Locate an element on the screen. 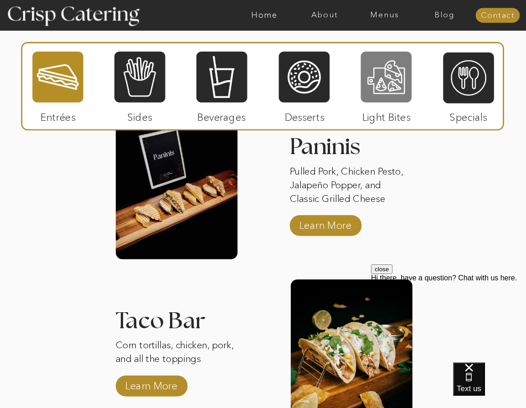 Image resolution: width=526 pixels, height=408 pixels. p: Desserts is located at coordinates (304, 115).